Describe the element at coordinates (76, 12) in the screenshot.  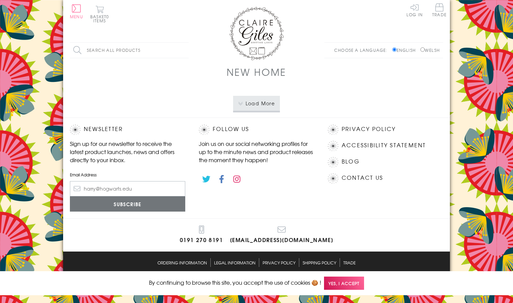
I see `button: Menu` at that location.